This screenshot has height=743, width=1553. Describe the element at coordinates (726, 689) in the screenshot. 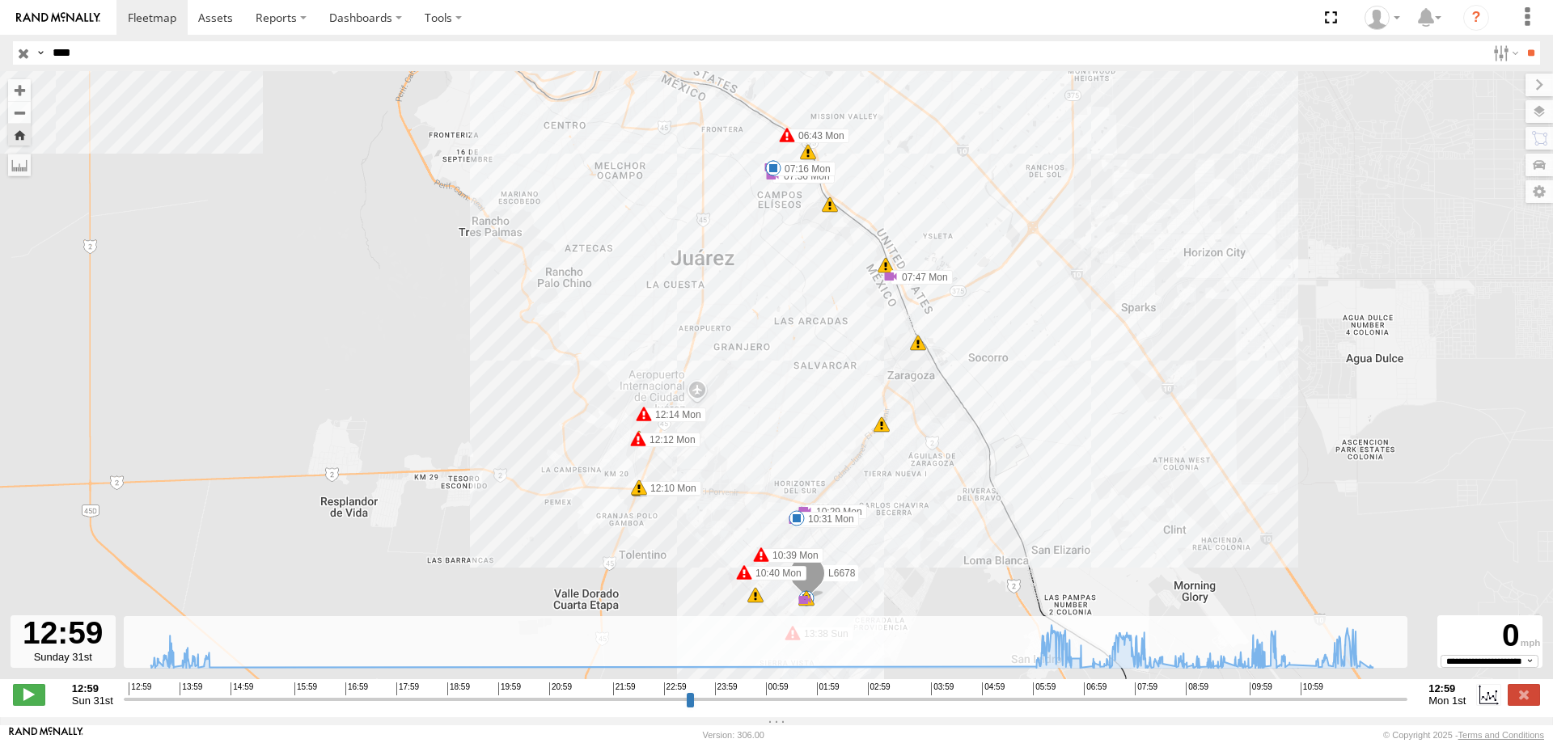

I see `span: 23:59` at that location.